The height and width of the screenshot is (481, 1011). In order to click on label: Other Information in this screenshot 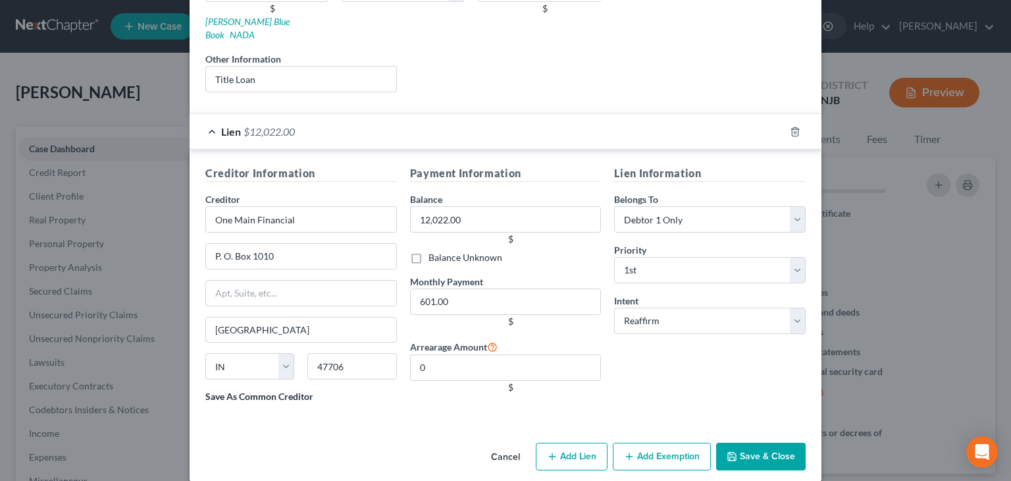, I will do `click(243, 59)`.